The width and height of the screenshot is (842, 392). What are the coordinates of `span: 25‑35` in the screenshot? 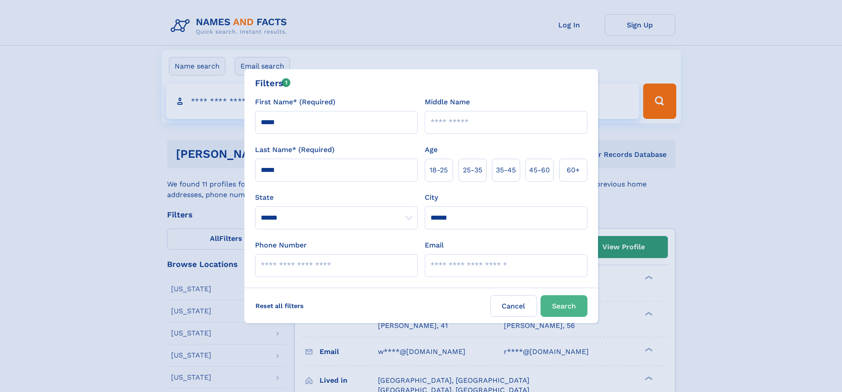 It's located at (472, 170).